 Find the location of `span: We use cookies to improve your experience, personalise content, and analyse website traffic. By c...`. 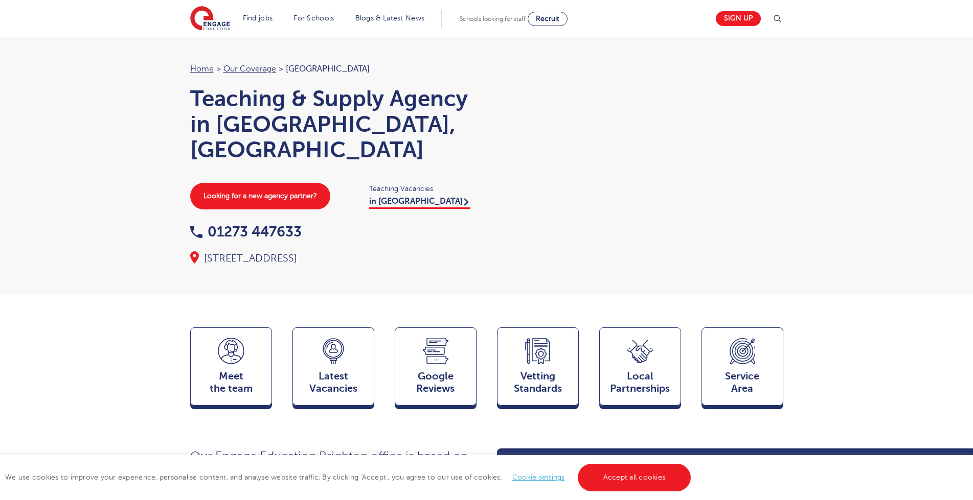

span: We use cookies to improve your experience, personalise content, and analyse website traffic. By c... is located at coordinates (349, 477).